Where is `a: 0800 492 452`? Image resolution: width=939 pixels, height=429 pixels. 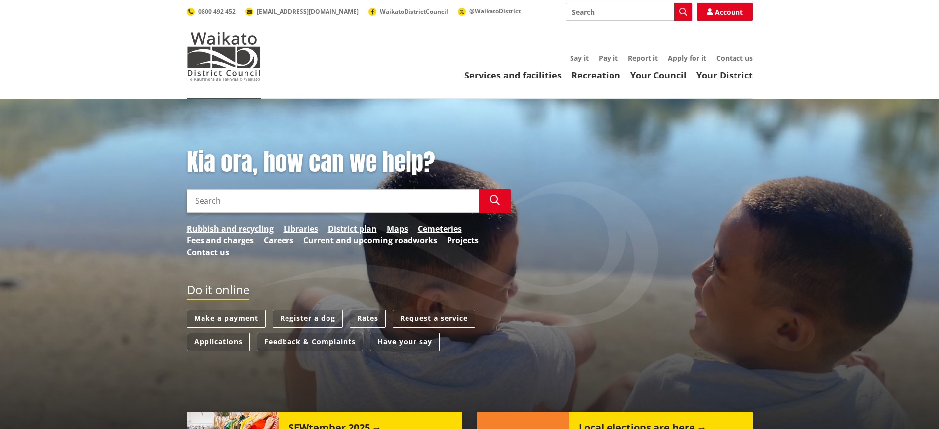
a: 0800 492 452 is located at coordinates (211, 11).